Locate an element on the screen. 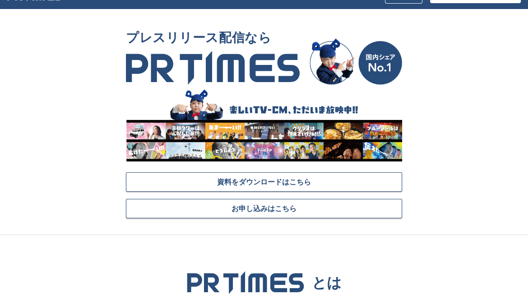  p: とは is located at coordinates (327, 282).